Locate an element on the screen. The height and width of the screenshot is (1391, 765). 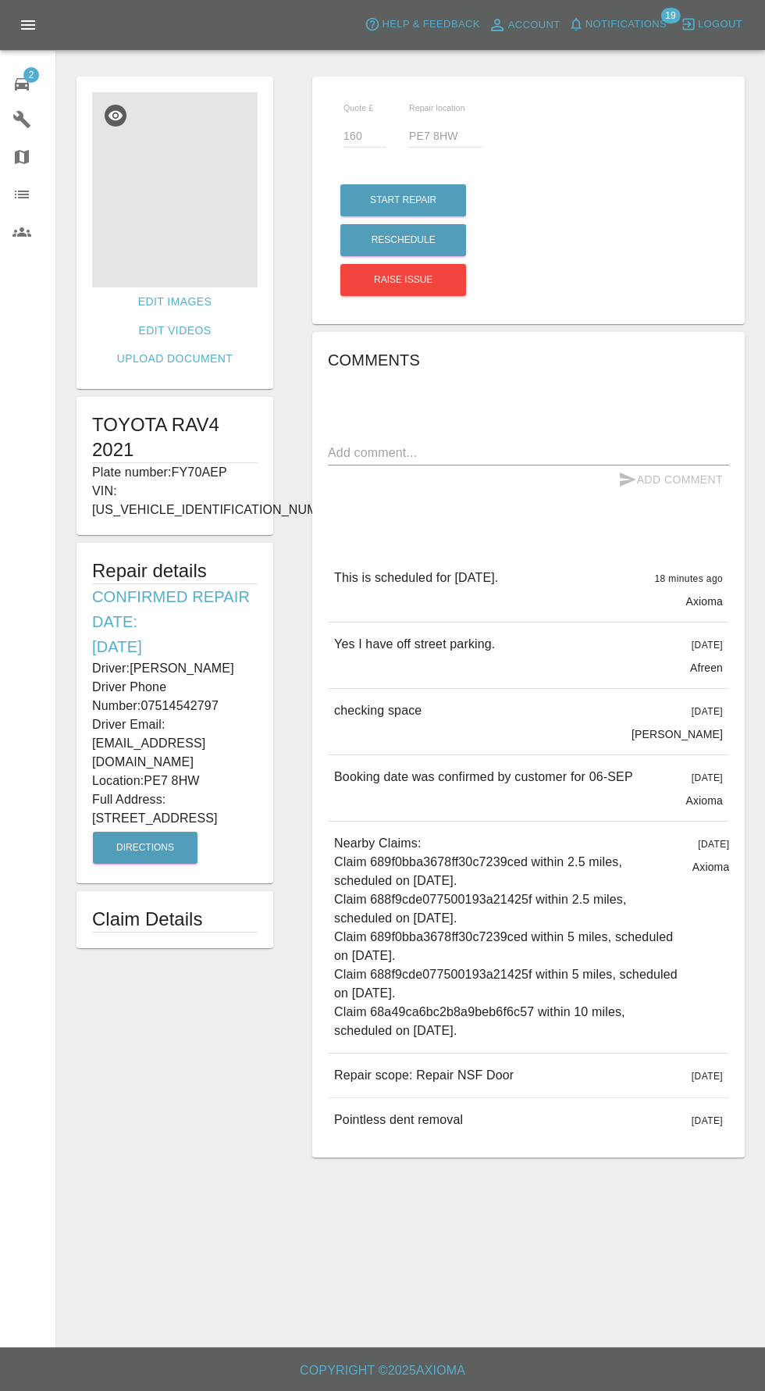
button: Help & Feedback is located at coordinates (422, 24).